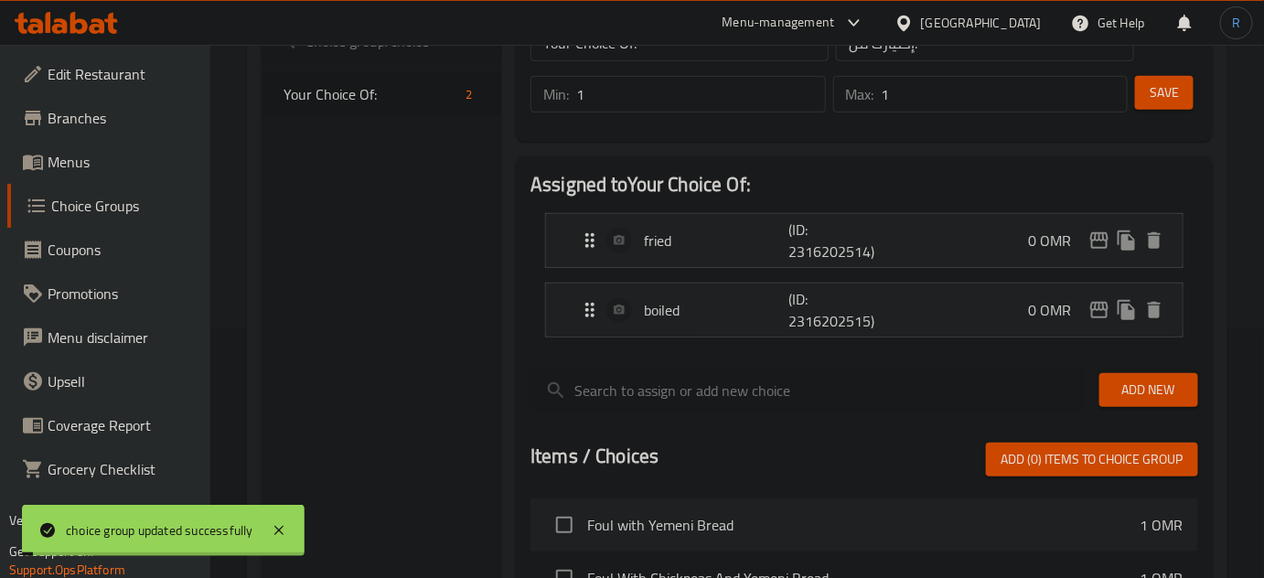 This screenshot has height=578, width=1264. Describe the element at coordinates (122, 250) in the screenshot. I see `span: Coupons` at that location.